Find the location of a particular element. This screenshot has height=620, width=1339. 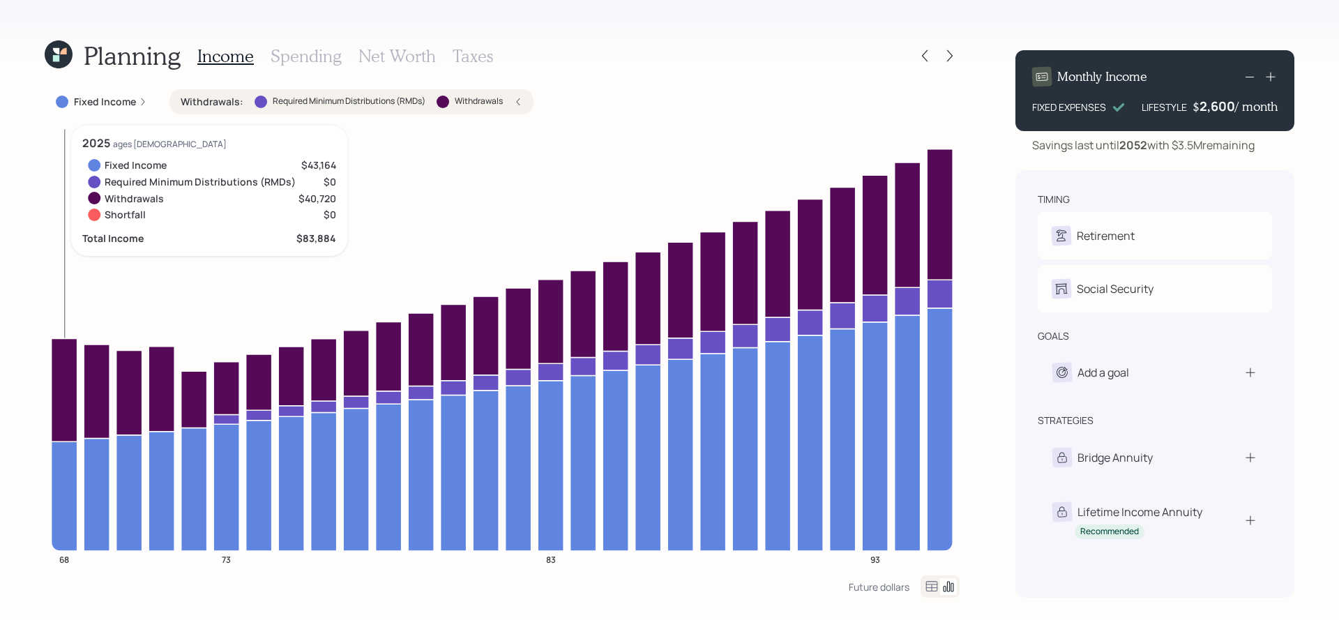

label: Withdrawals is located at coordinates (478, 101).